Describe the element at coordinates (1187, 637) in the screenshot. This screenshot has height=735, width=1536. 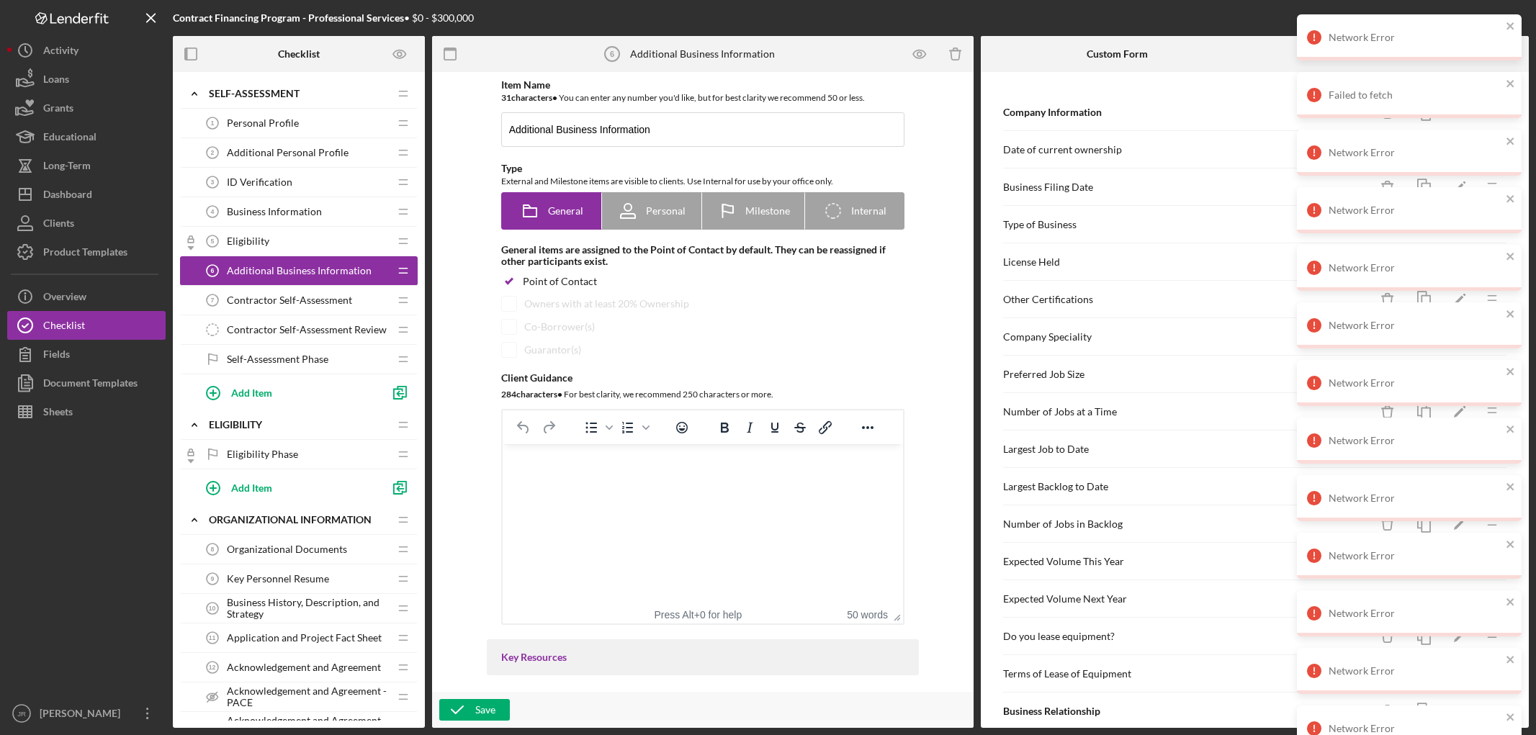
I see `div: Do you lease equipment?` at that location.